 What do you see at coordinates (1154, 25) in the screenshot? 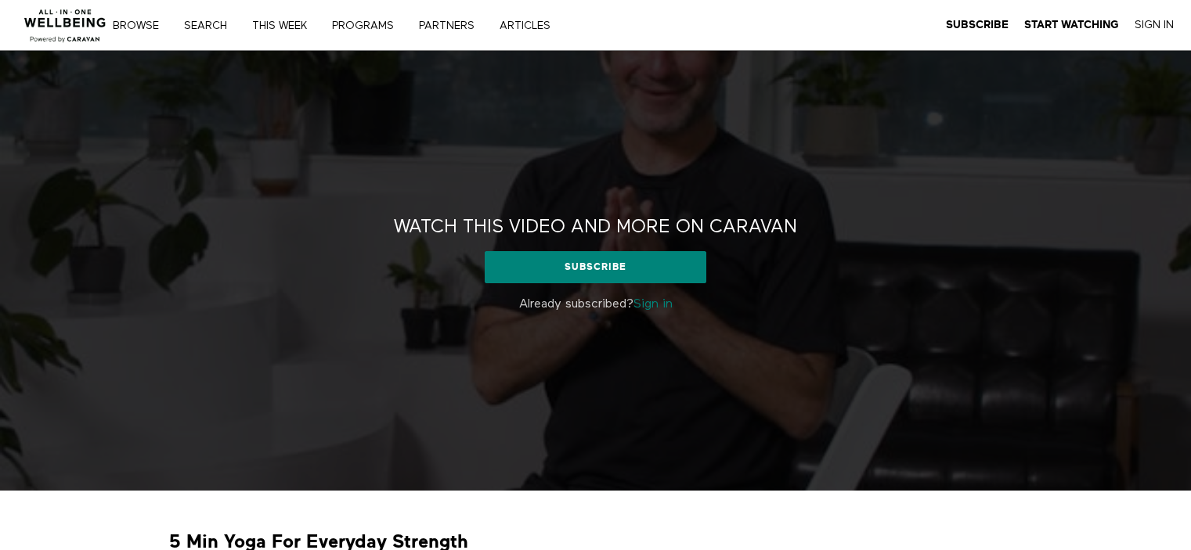
I see `a: Sign In` at bounding box center [1154, 25].